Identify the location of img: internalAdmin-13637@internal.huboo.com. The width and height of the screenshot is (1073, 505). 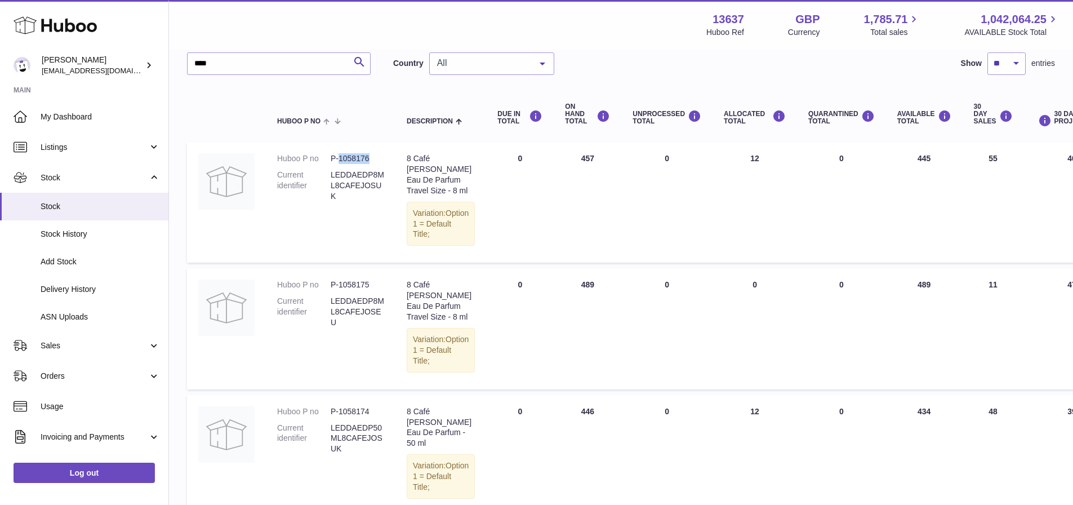
(22, 65).